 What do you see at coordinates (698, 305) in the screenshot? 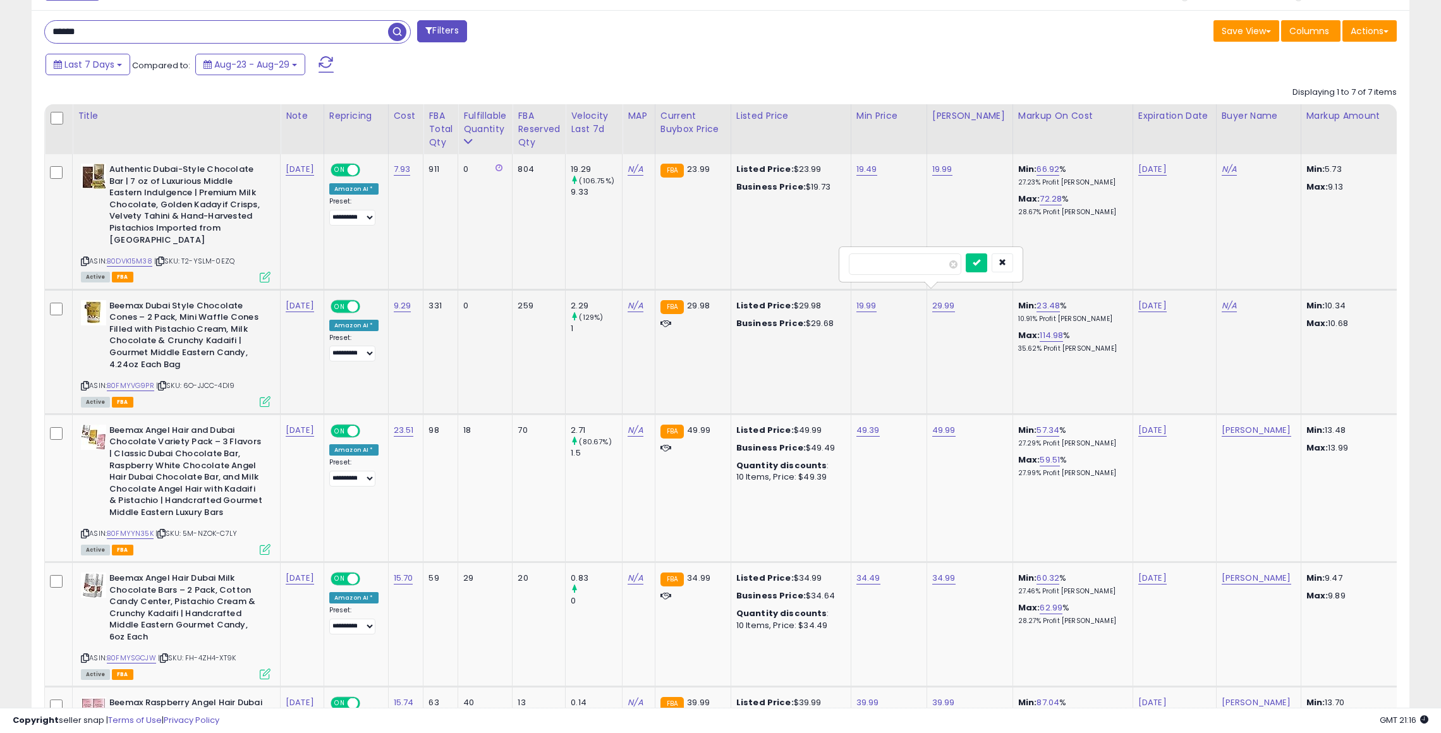
I see `span: 29.98` at bounding box center [698, 305].